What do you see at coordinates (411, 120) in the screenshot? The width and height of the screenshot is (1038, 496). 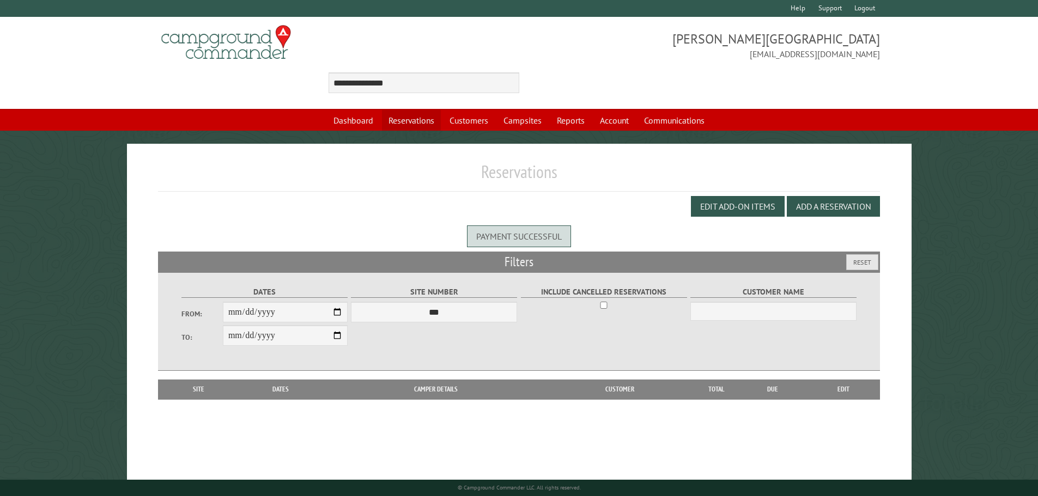 I see `a: Reservations` at bounding box center [411, 120].